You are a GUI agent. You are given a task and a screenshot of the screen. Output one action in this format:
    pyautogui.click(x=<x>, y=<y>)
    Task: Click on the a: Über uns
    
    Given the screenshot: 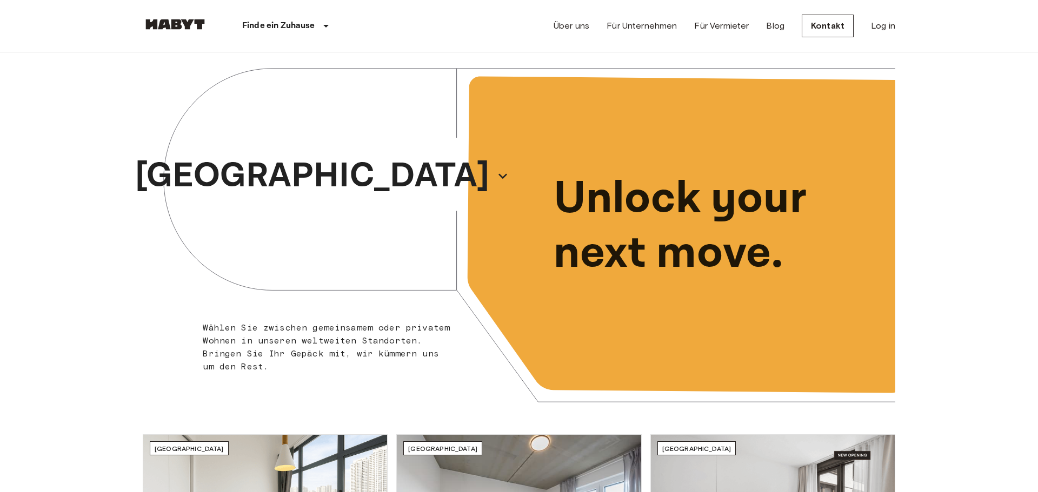 What is the action you would take?
    pyautogui.click(x=571, y=26)
    